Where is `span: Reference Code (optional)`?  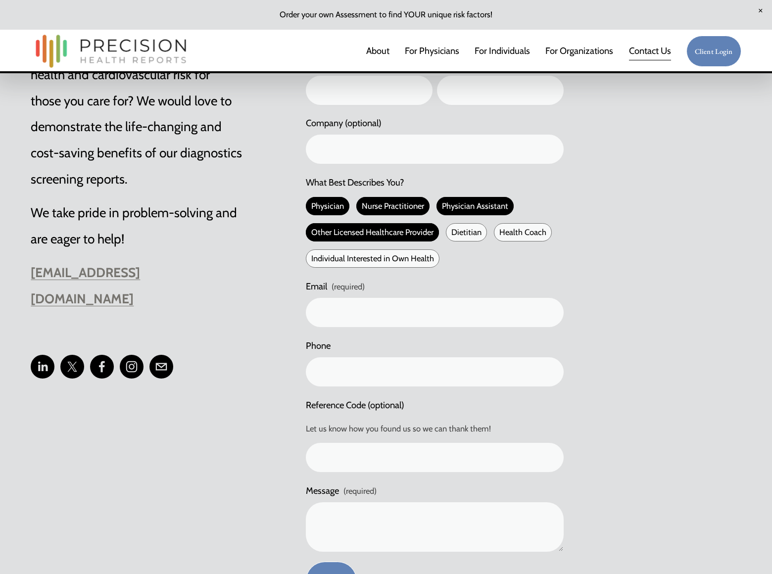 span: Reference Code (optional) is located at coordinates (355, 405).